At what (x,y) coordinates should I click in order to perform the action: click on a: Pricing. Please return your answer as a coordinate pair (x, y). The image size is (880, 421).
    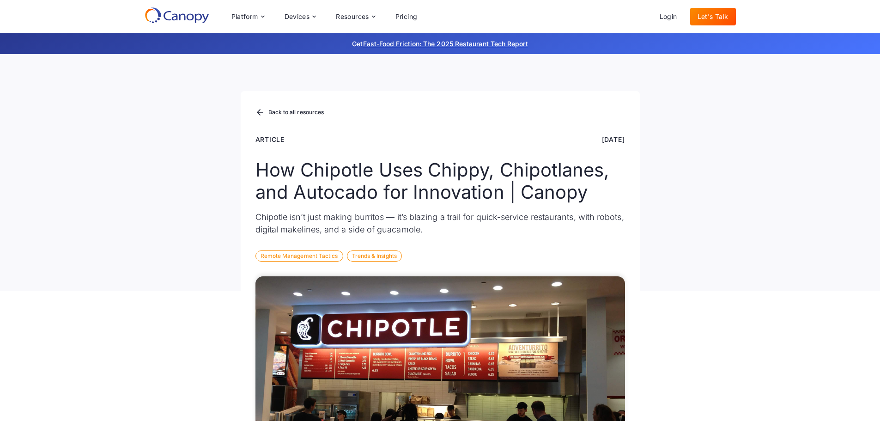
    Looking at the image, I should click on (406, 17).